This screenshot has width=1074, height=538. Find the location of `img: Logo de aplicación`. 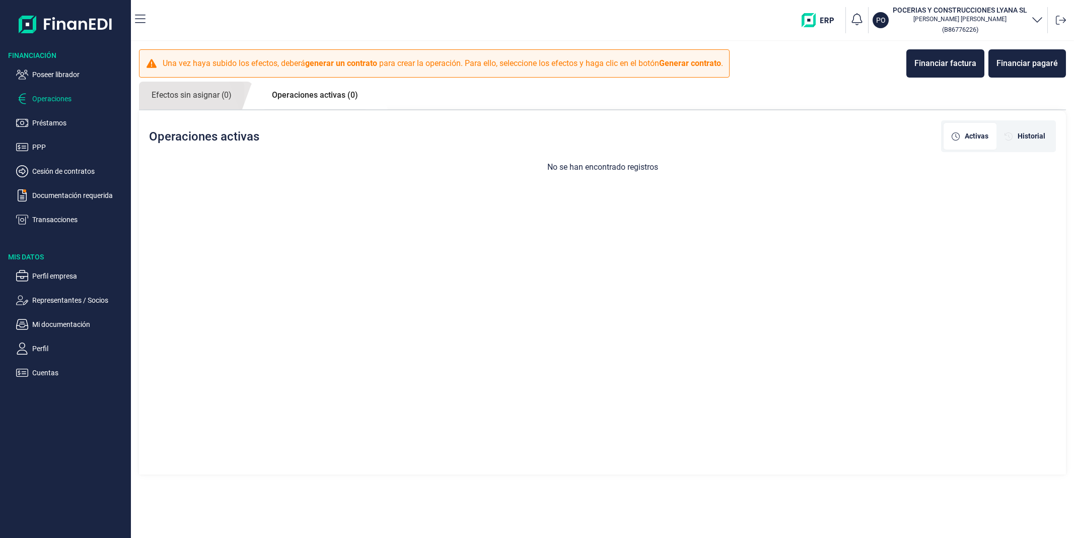

img: Logo de aplicación is located at coordinates (65, 24).